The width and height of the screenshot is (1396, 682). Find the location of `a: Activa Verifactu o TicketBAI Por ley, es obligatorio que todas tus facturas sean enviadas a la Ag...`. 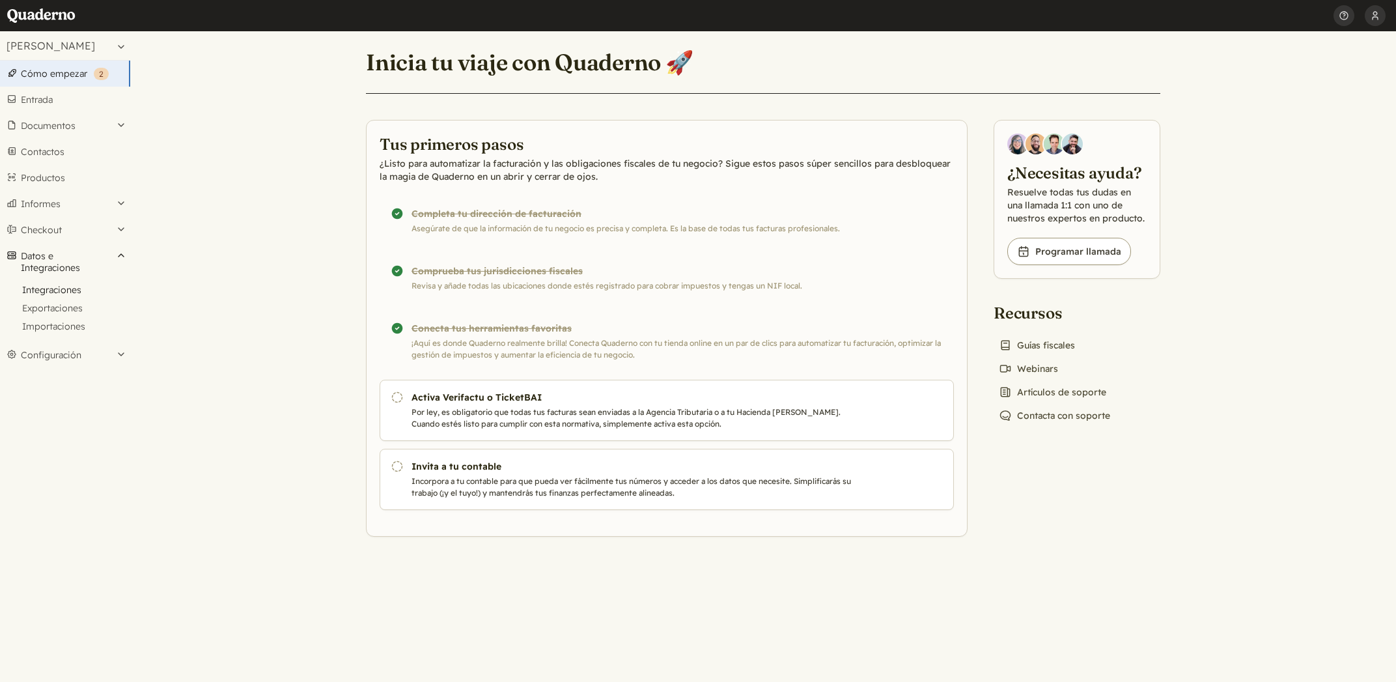

a: Activa Verifactu o TicketBAI Por ley, es obligatorio que todas tus facturas sean enviadas a la Ag... is located at coordinates (667, 410).